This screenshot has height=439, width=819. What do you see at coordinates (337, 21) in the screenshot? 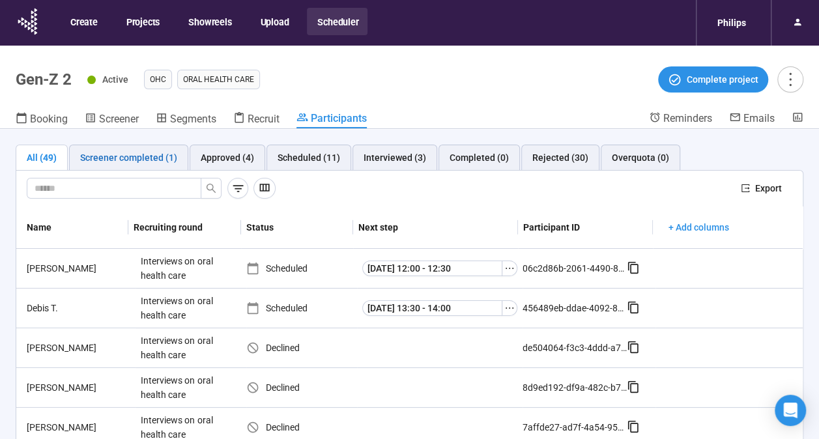
I see `button: Scheduler` at bounding box center [337, 21].